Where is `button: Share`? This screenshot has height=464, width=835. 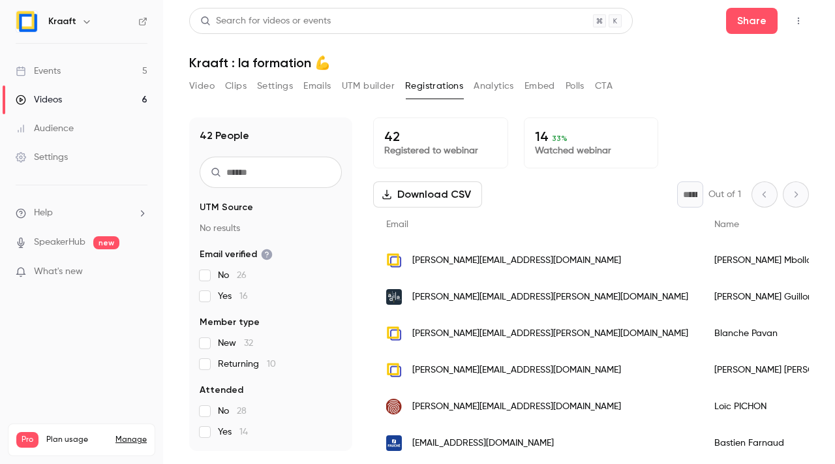 button: Share is located at coordinates (751, 21).